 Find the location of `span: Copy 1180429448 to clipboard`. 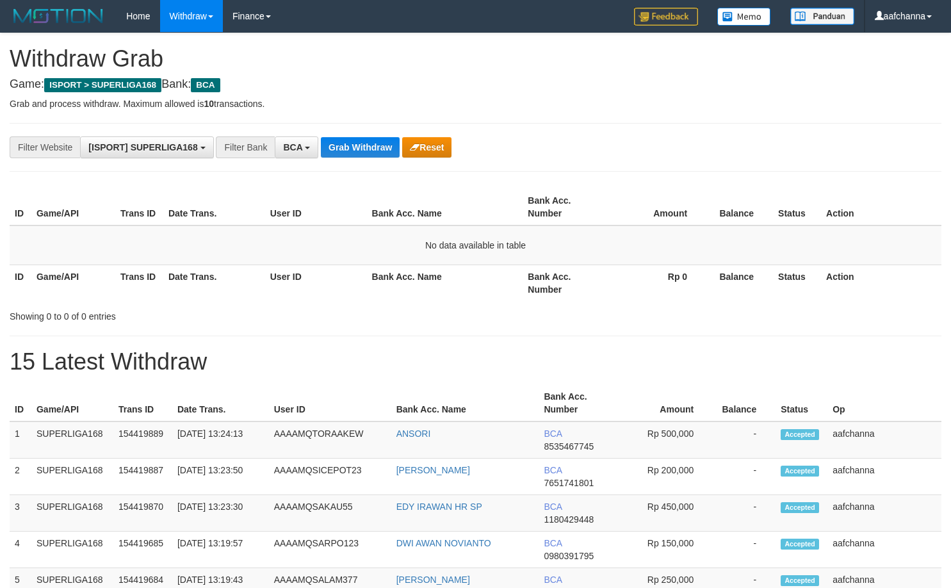

span: Copy 1180429448 to clipboard is located at coordinates (569, 519).